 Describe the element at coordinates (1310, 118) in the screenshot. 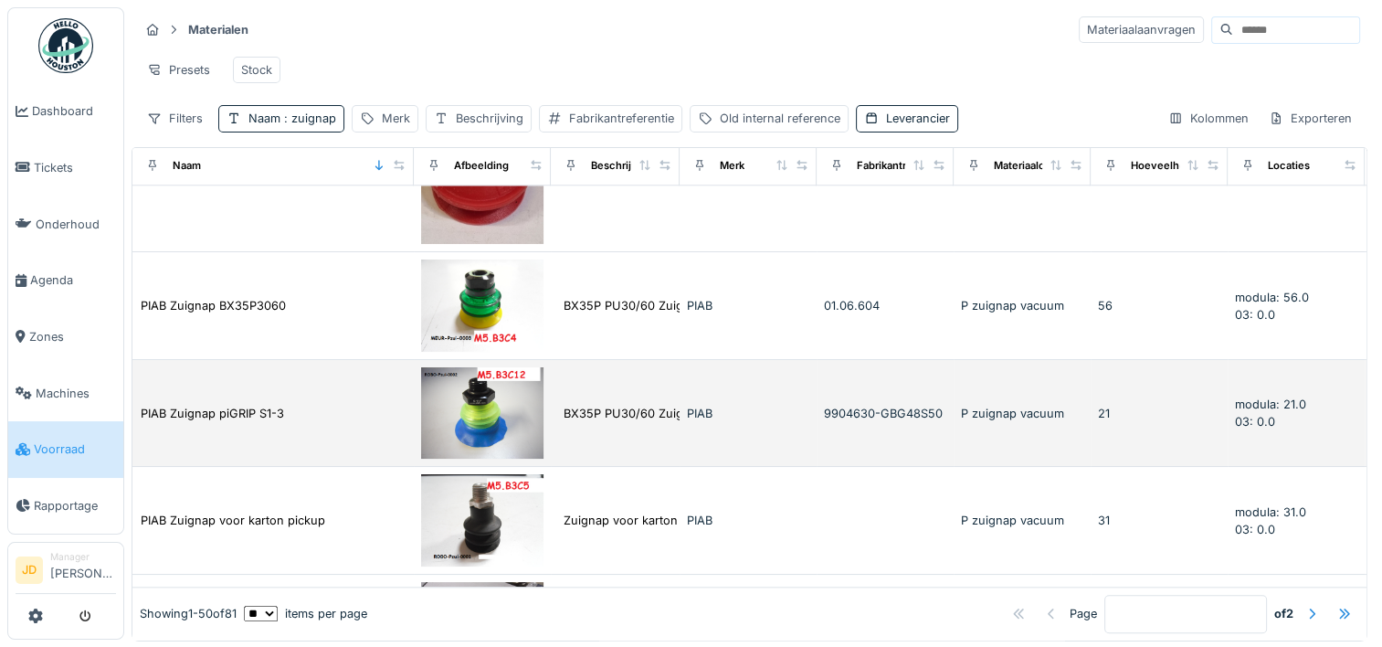

I see `div: Exporteren` at that location.